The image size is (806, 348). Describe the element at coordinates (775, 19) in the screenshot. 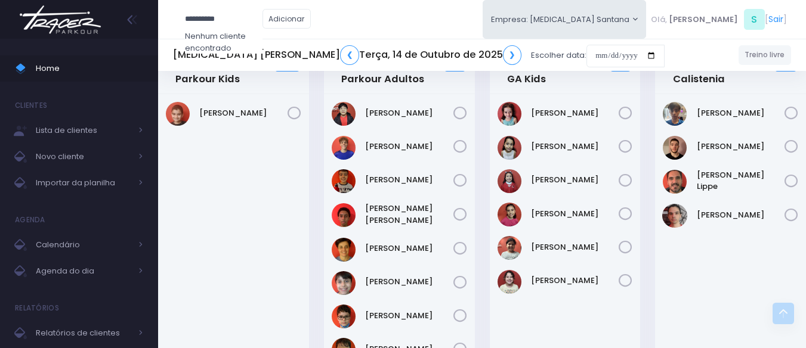

I see `a: Sair` at that location.